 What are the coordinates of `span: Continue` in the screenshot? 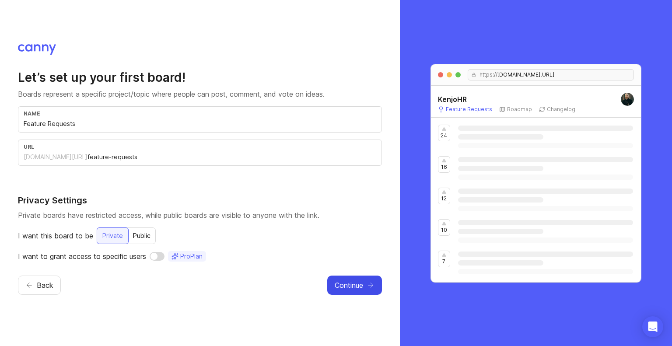 It's located at (349, 285).